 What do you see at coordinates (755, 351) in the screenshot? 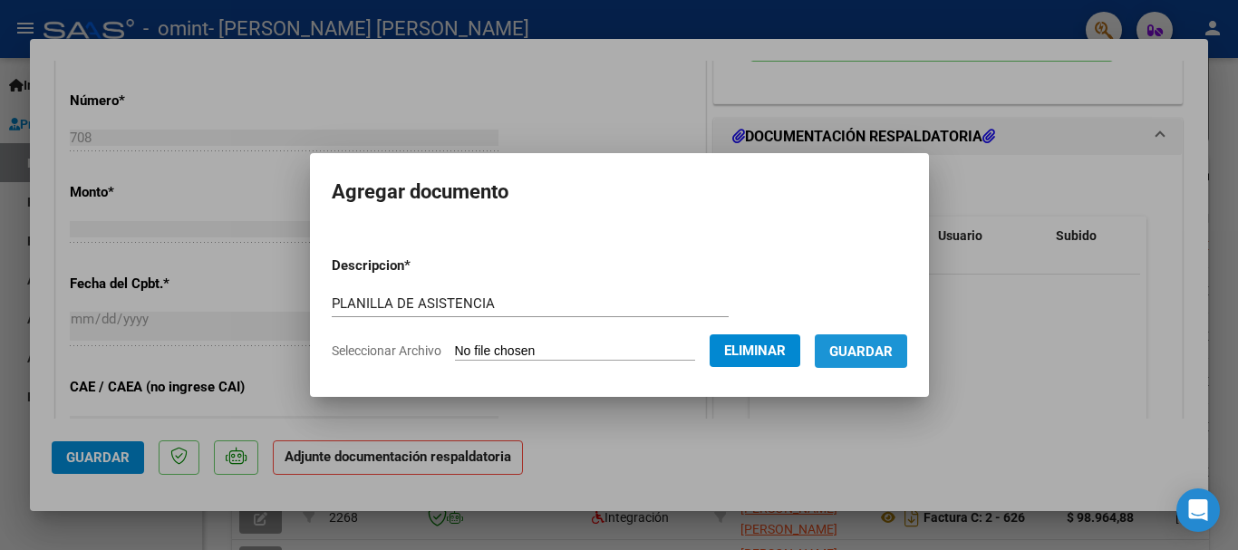
I see `span: Eliminar` at bounding box center [755, 351].